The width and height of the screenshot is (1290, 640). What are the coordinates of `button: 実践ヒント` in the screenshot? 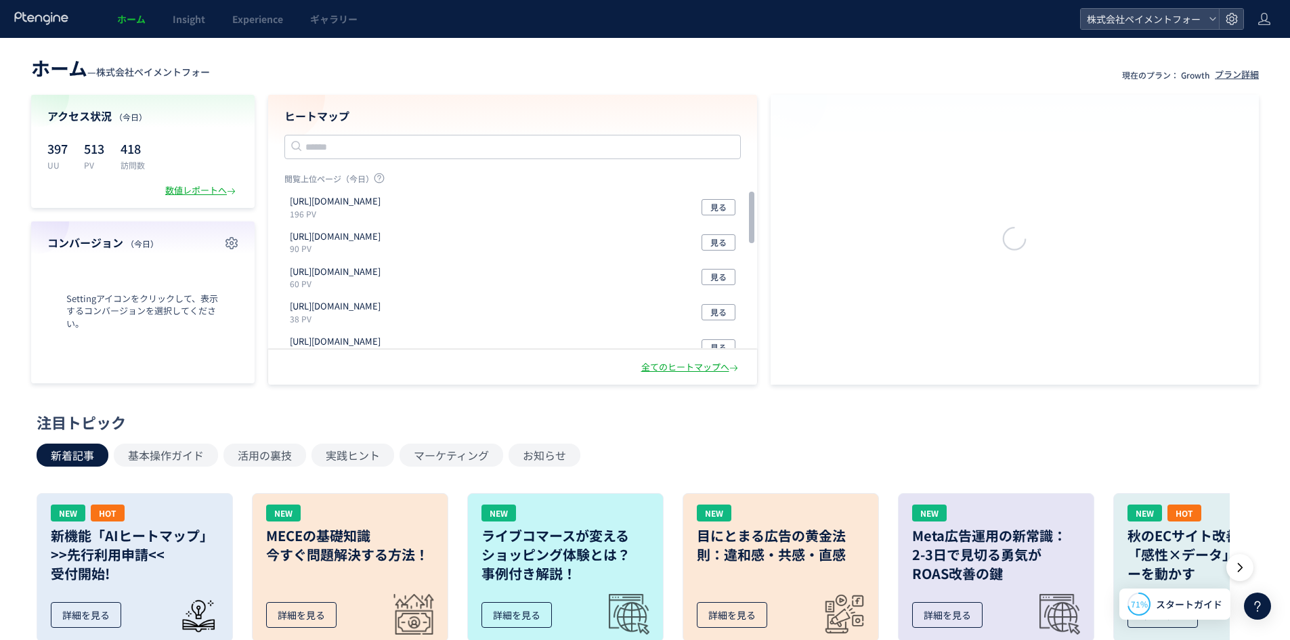 It's located at (353, 455).